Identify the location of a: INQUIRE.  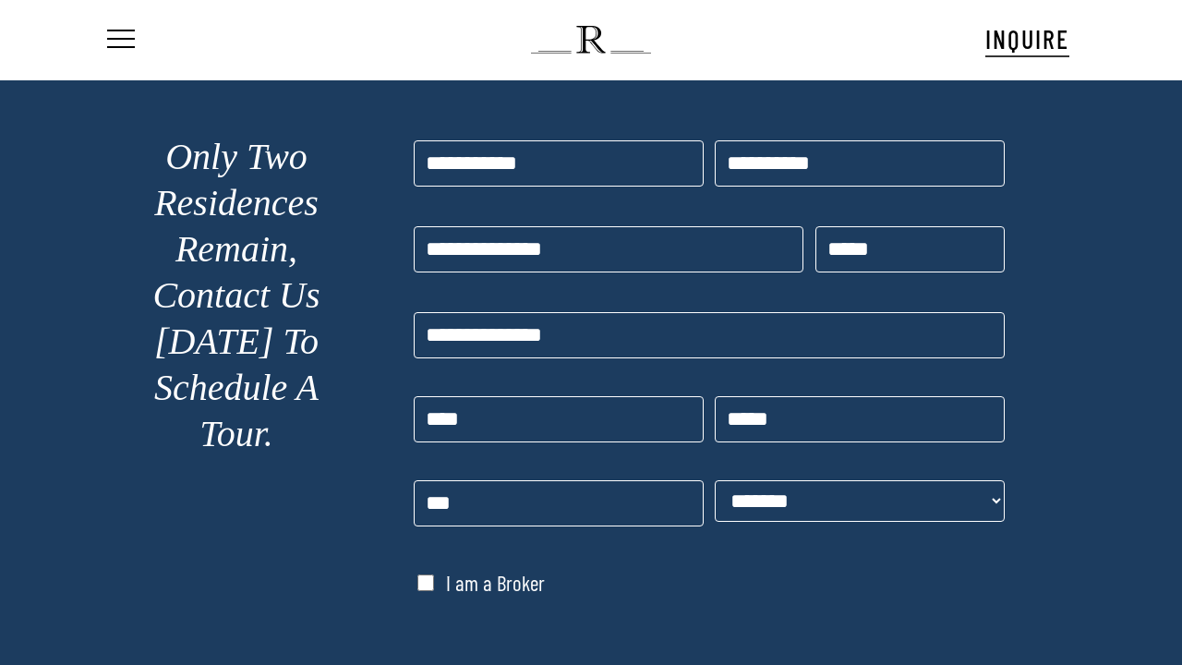
(1027, 39).